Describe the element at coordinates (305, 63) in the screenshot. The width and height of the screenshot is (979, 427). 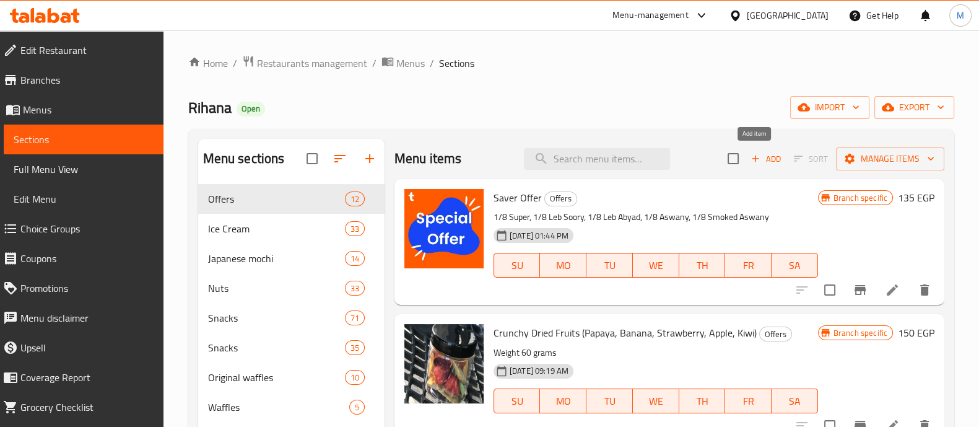
I see `a: Restaurants management` at that location.